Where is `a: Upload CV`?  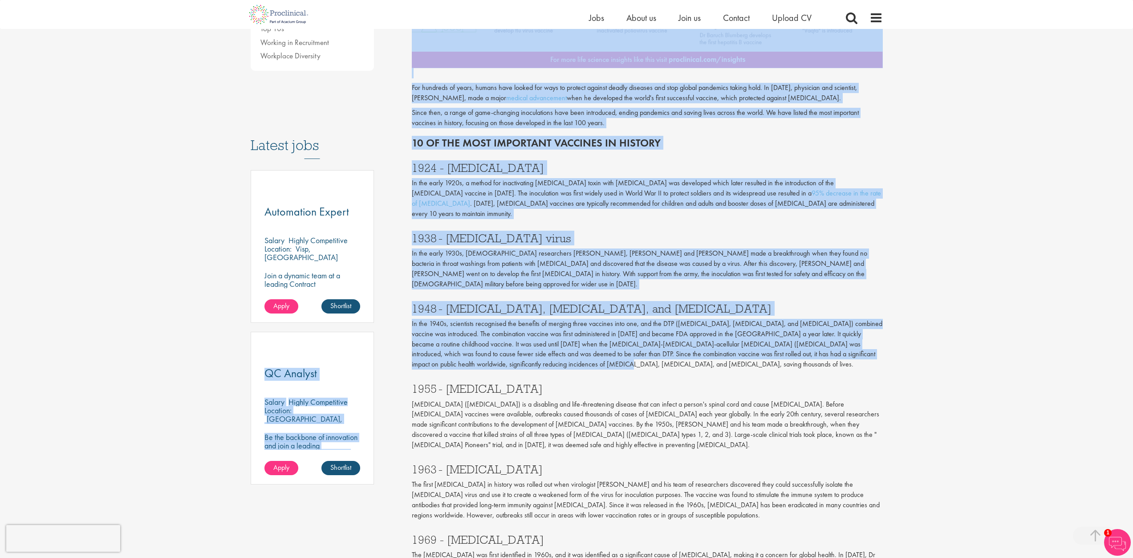
a: Upload CV is located at coordinates (792, 18).